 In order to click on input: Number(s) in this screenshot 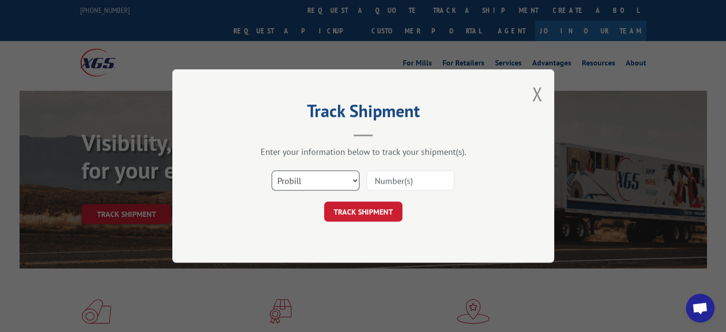, I will do `click(410, 180)`.